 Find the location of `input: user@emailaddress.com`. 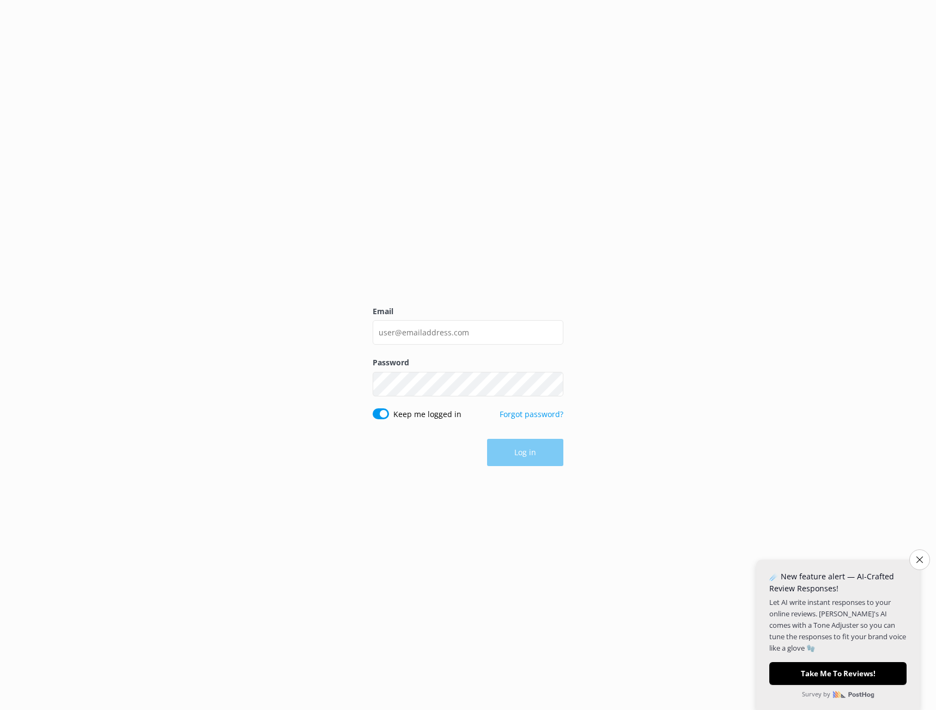

input: user@emailaddress.com is located at coordinates (468, 332).